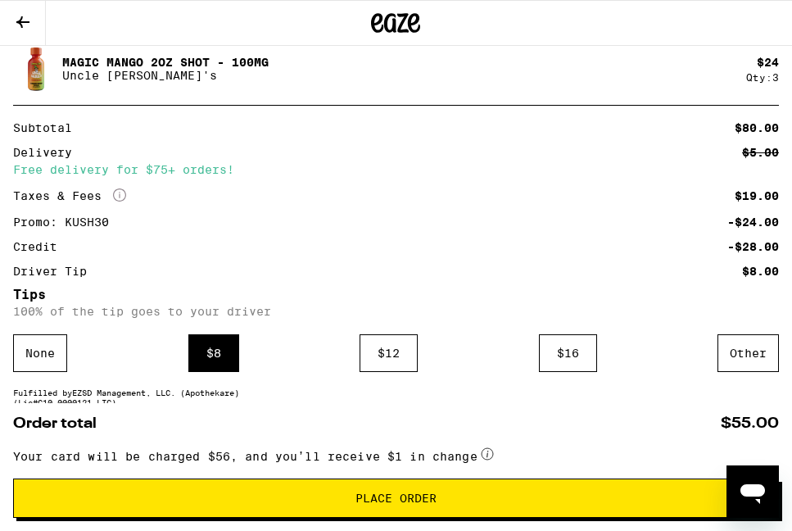 The height and width of the screenshot is (531, 792). What do you see at coordinates (395, 295) in the screenshot?
I see `h5: Tips` at bounding box center [395, 295].